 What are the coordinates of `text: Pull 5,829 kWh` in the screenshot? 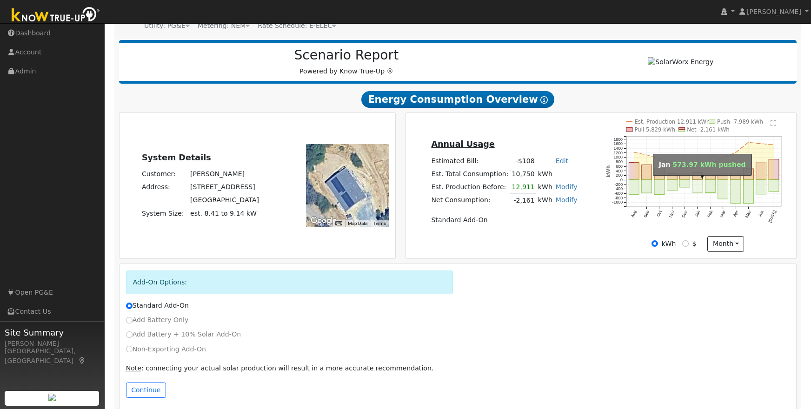 It's located at (655, 130).